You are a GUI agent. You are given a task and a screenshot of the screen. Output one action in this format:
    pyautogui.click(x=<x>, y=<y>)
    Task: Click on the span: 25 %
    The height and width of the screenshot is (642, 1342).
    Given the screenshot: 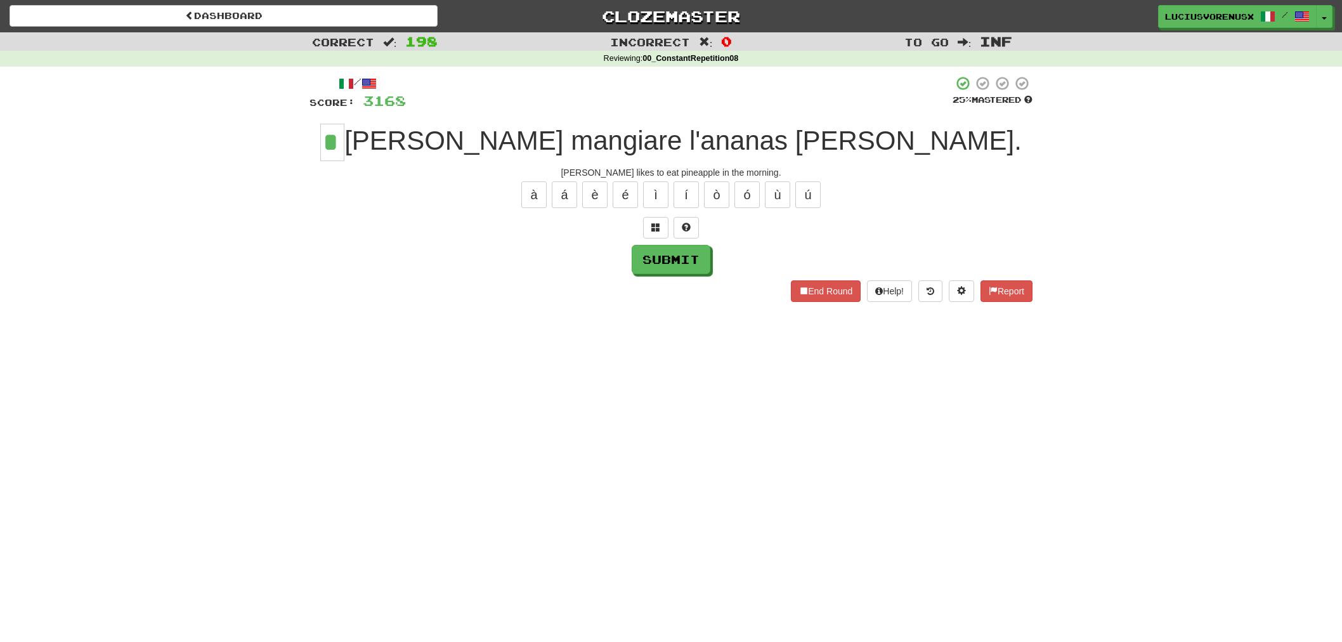 What is the action you would take?
    pyautogui.click(x=962, y=100)
    